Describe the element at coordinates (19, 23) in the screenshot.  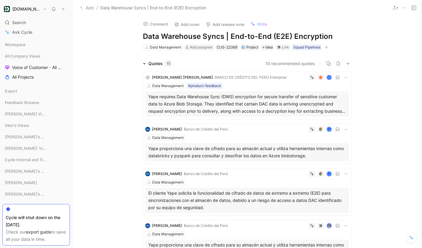
I see `span: Search` at that location.